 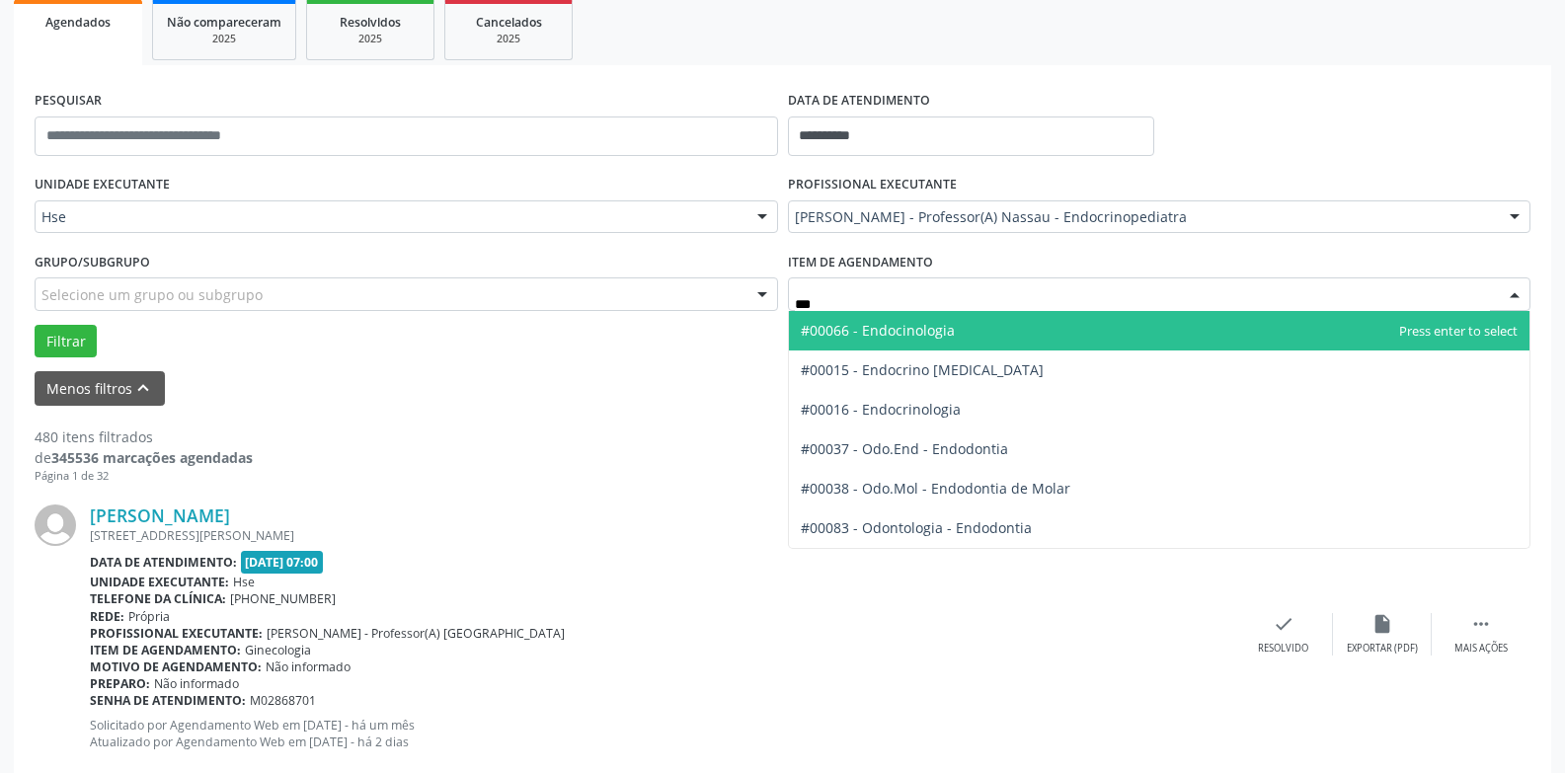 What do you see at coordinates (143, 457) in the screenshot?
I see `div: de` at bounding box center [143, 457].